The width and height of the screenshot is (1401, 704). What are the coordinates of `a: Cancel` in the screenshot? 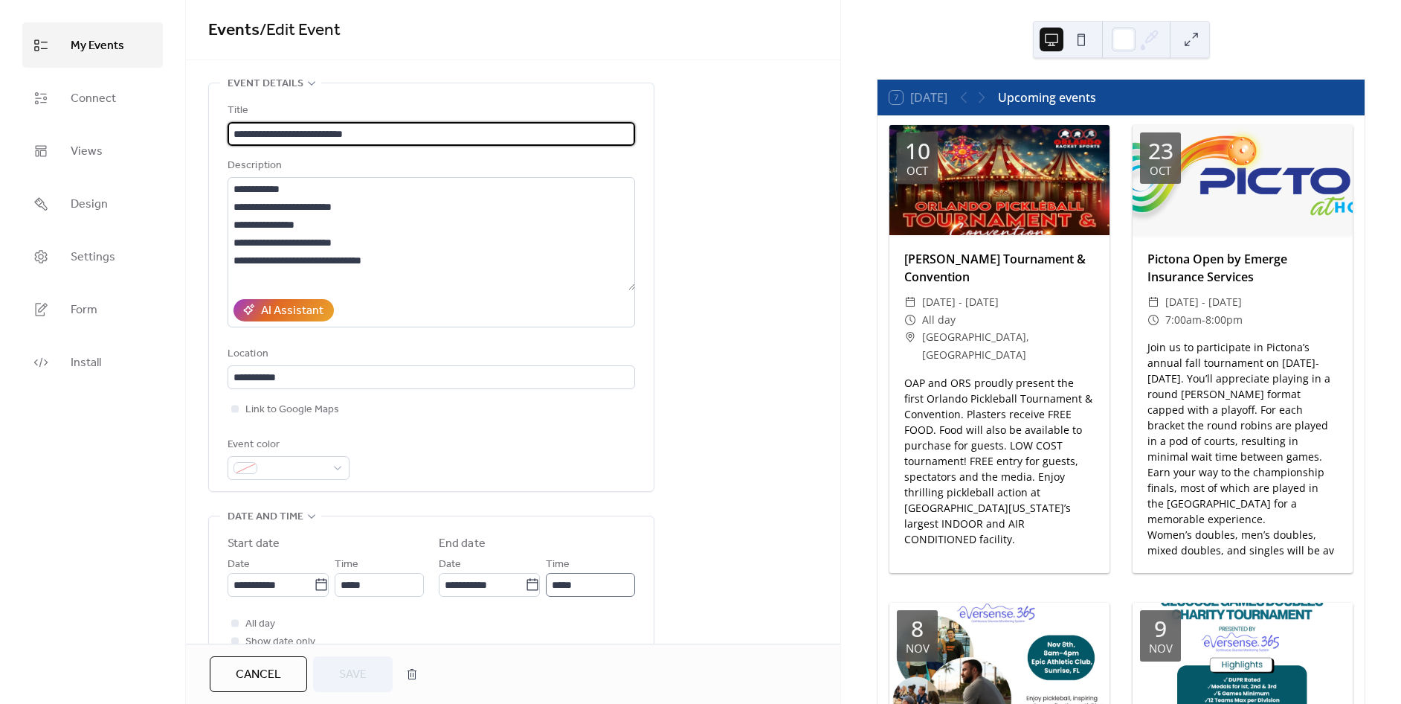 It's located at (258, 674).